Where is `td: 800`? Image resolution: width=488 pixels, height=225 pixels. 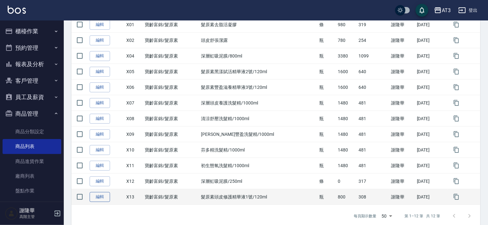
td: 800 is located at coordinates (347, 197).